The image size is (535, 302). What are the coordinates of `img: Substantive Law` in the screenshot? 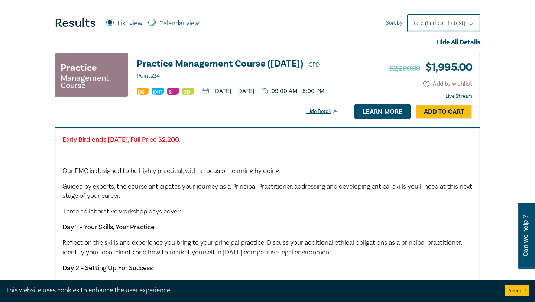 It's located at (173, 91).